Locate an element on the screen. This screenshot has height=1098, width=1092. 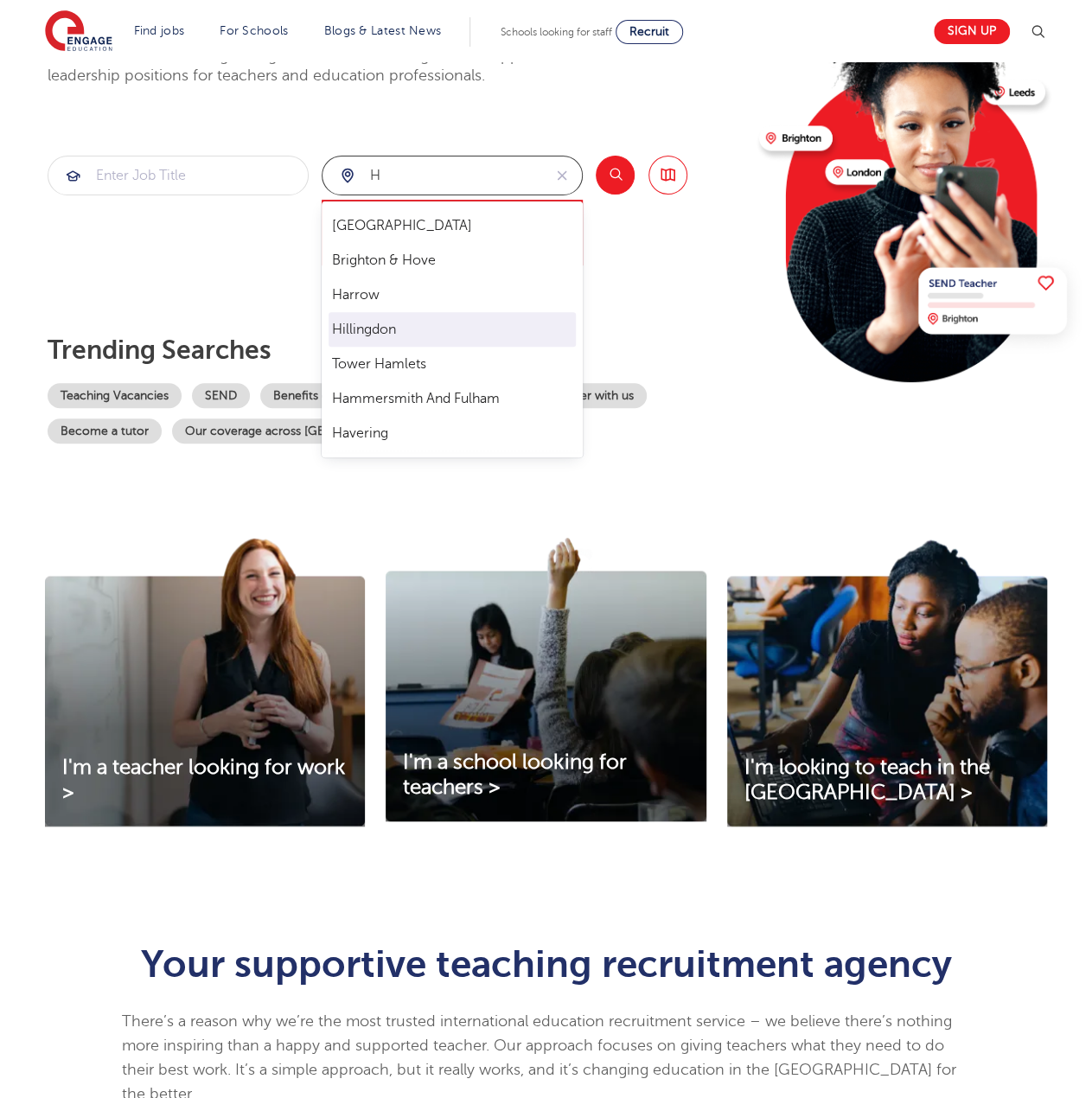
img: Engage Education is located at coordinates (79, 32).